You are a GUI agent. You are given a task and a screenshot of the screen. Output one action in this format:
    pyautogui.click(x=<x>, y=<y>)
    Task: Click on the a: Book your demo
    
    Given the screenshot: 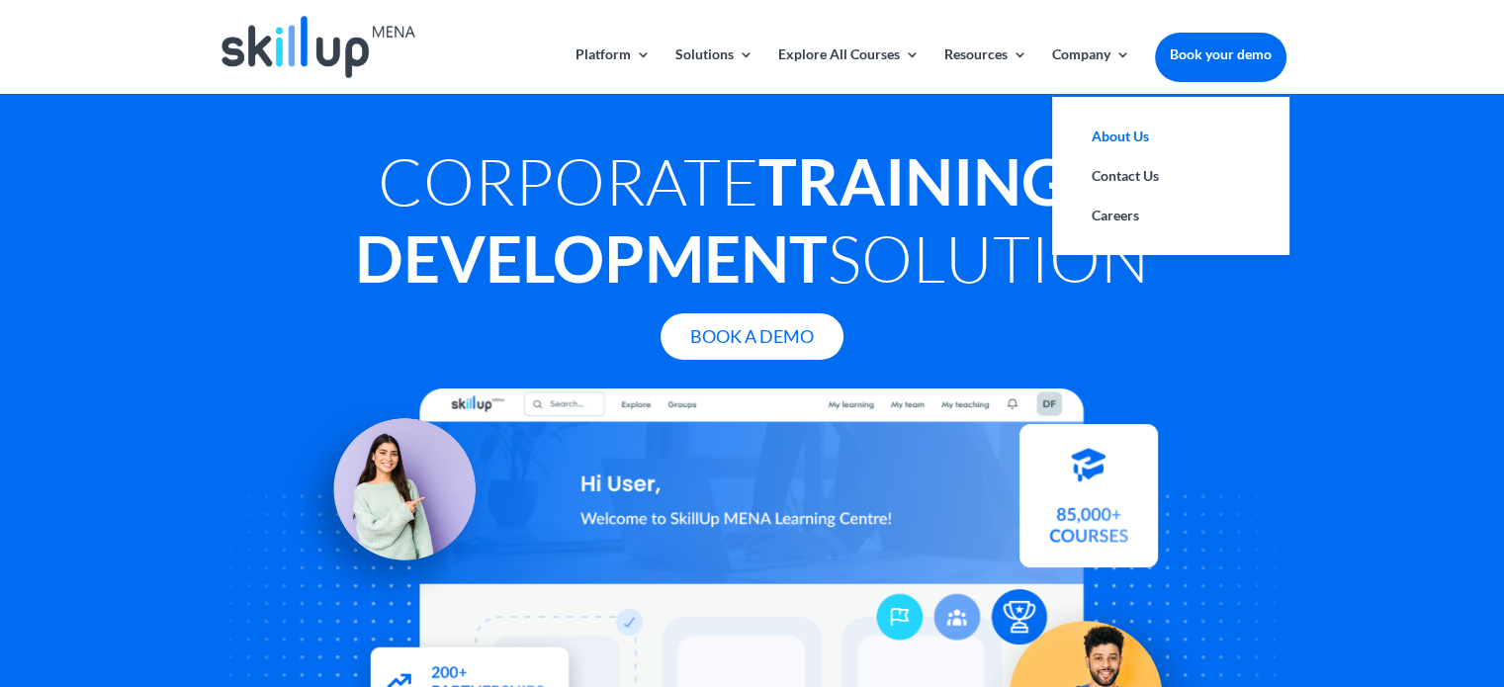 What is the action you would take?
    pyautogui.click(x=1220, y=54)
    